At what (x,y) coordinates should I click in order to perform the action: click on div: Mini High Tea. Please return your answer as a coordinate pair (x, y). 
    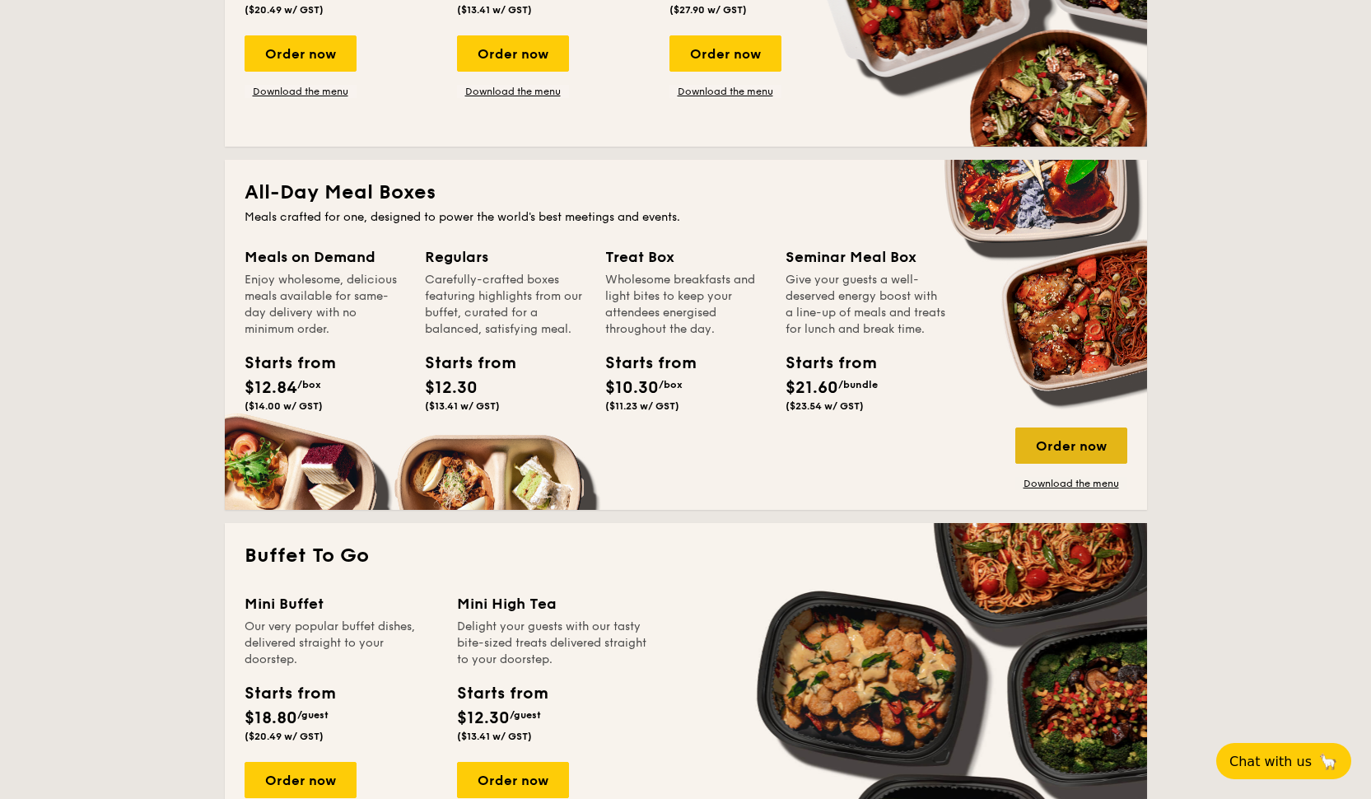
    Looking at the image, I should click on (553, 604).